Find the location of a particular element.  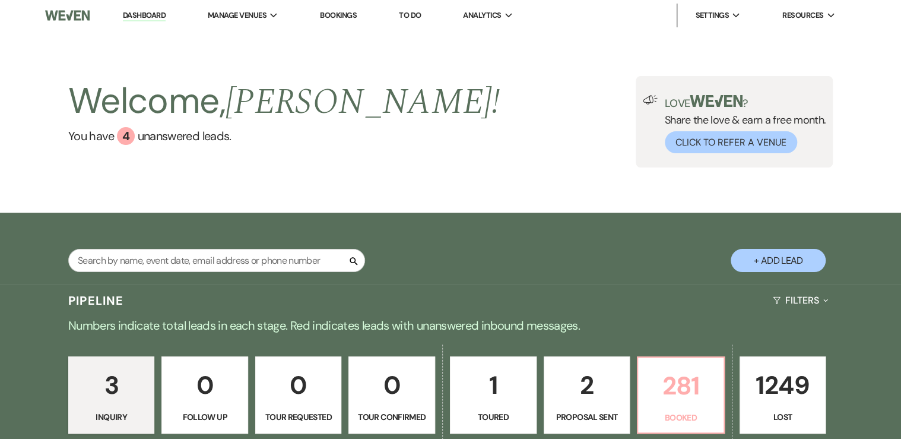

a: 3Inquiry is located at coordinates (112, 395).